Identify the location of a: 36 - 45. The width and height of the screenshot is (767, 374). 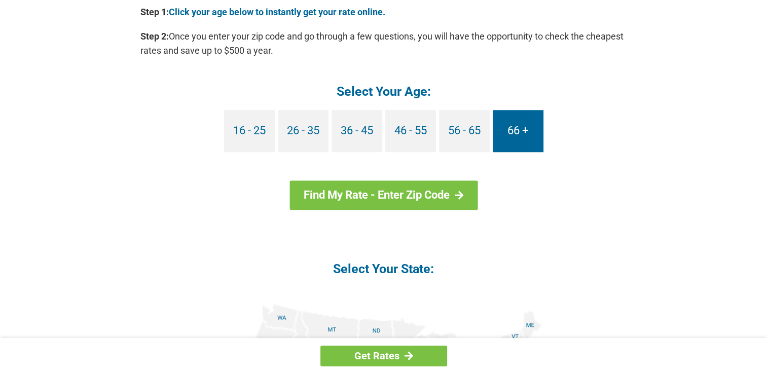
(357, 131).